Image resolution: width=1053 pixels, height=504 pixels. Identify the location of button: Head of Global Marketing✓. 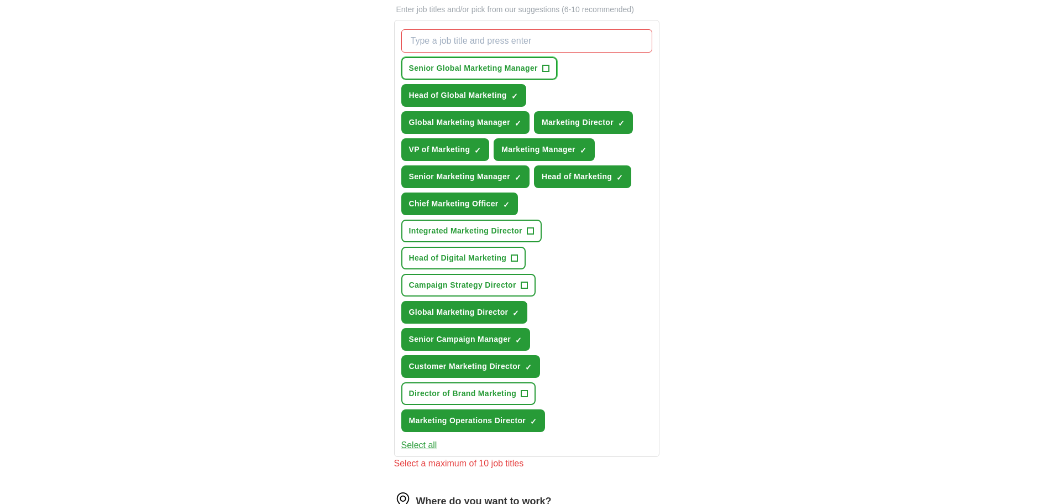
(464, 95).